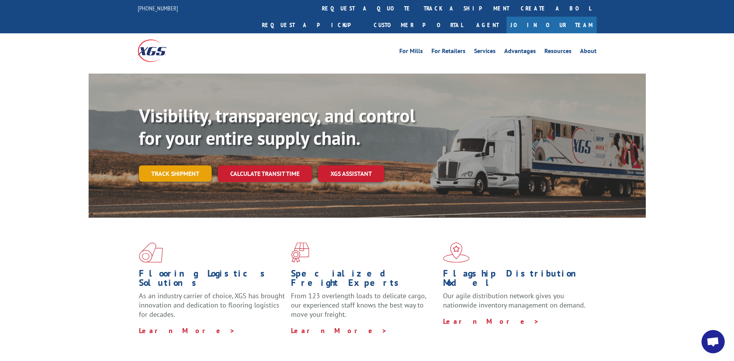 This screenshot has width=734, height=361. I want to click on a: Services, so click(485, 52).